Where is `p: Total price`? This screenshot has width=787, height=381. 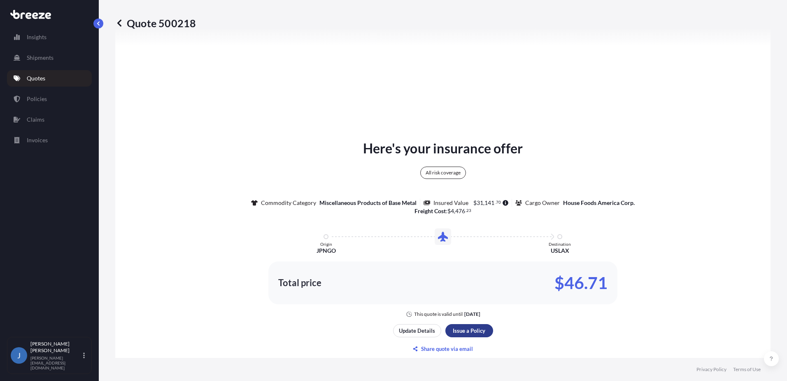
p: Total price is located at coordinates (300, 283).